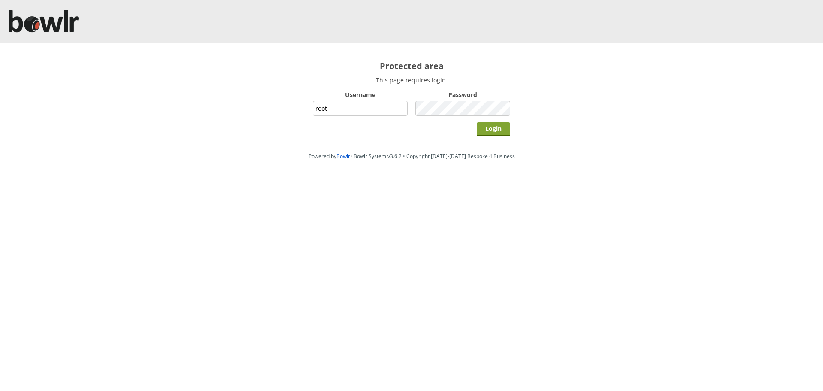 Image resolution: width=823 pixels, height=391 pixels. Describe the element at coordinates (463, 94) in the screenshot. I see `label: Password` at that location.